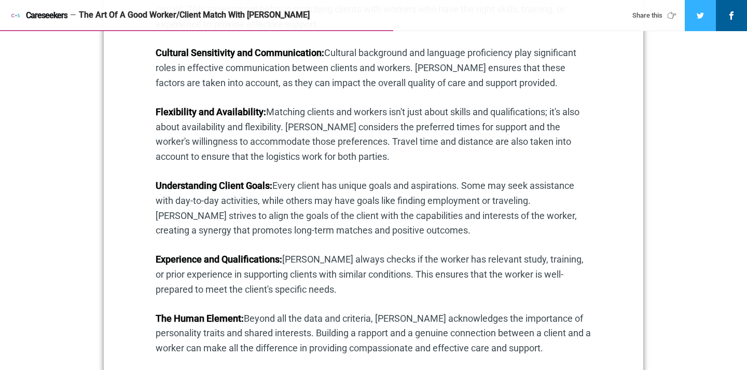 This screenshot has width=747, height=370. Describe the element at coordinates (219, 259) in the screenshot. I see `strong: Experience and Qualifications:` at that location.